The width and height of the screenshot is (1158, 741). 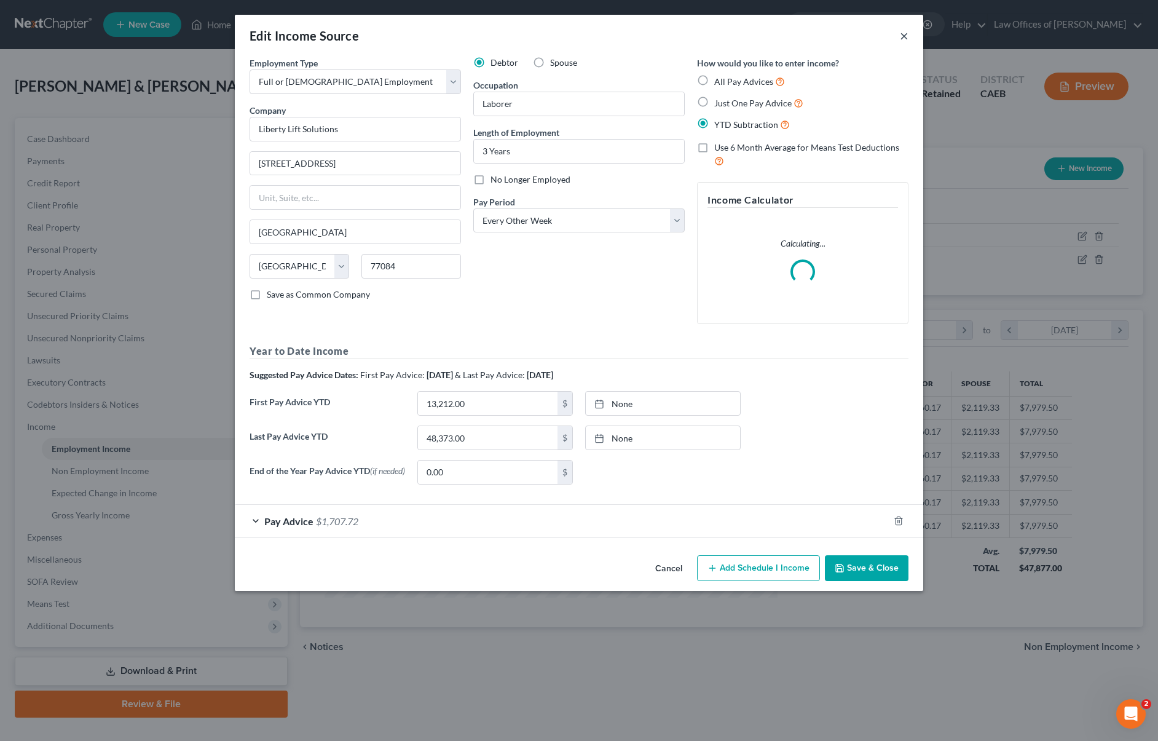 I want to click on span: 2, so click(x=1147, y=704).